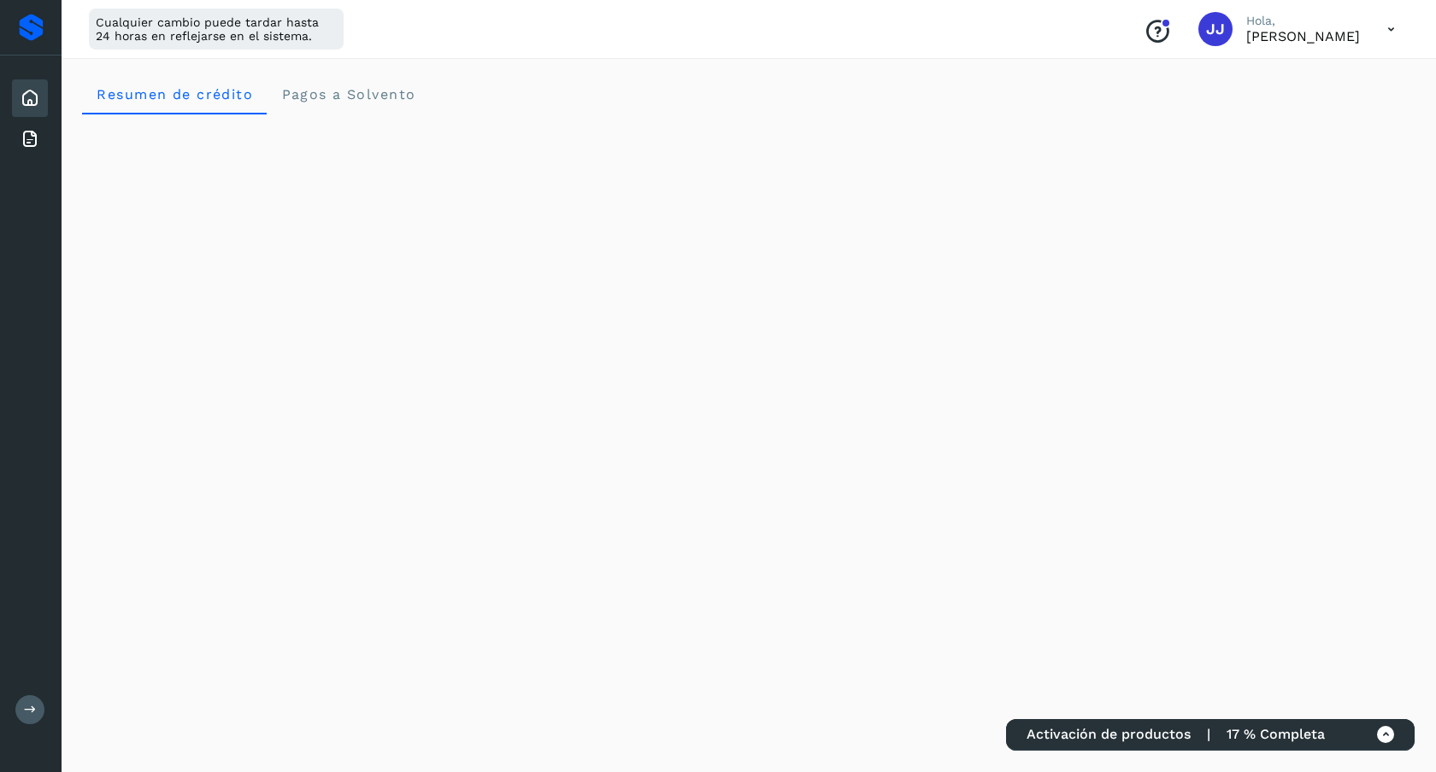 This screenshot has width=1436, height=772. I want to click on div: Cualquier cambio puede tardar hasta 24 horas en reflejarse en el sistema., so click(216, 29).